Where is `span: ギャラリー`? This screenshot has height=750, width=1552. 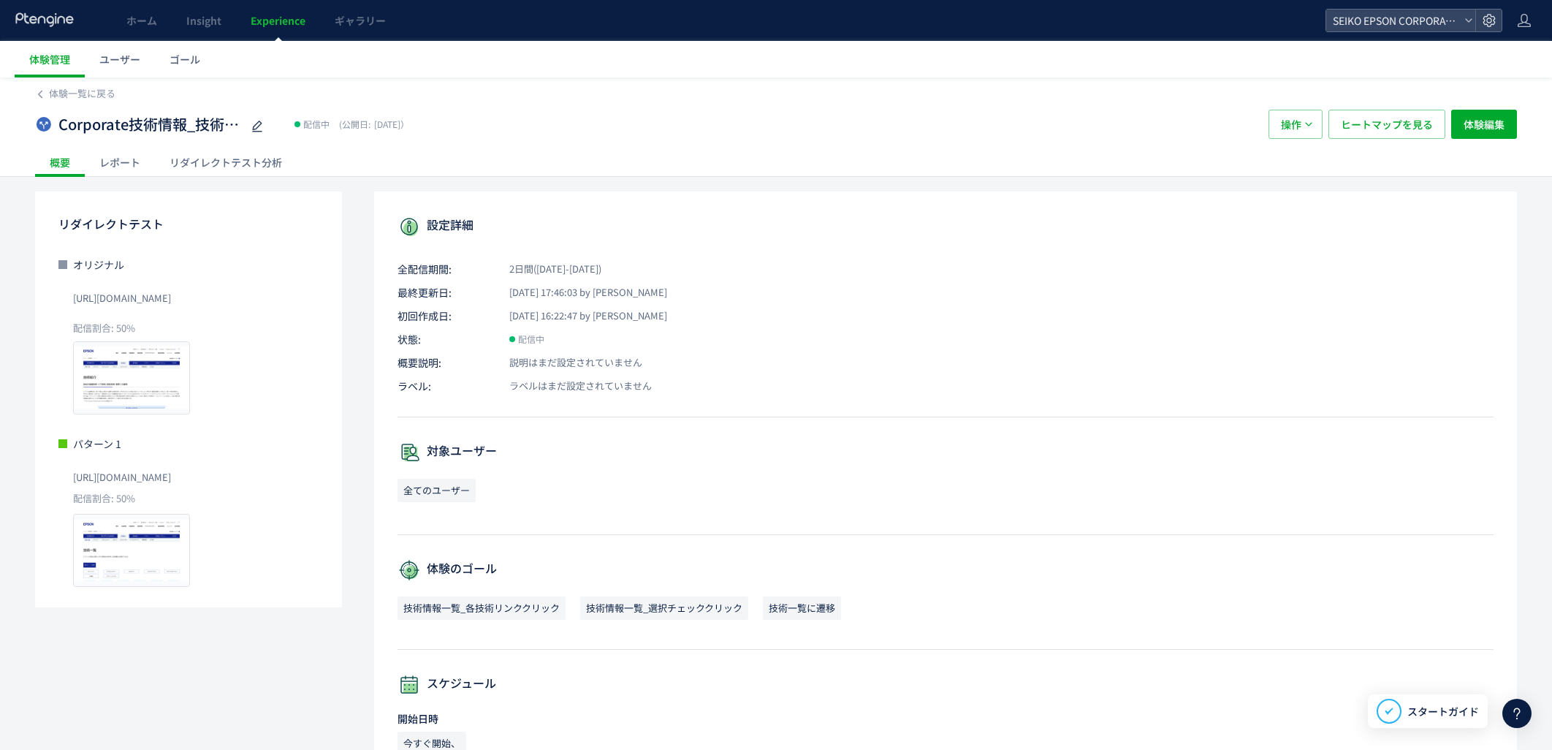
span: ギャラリー is located at coordinates (360, 20).